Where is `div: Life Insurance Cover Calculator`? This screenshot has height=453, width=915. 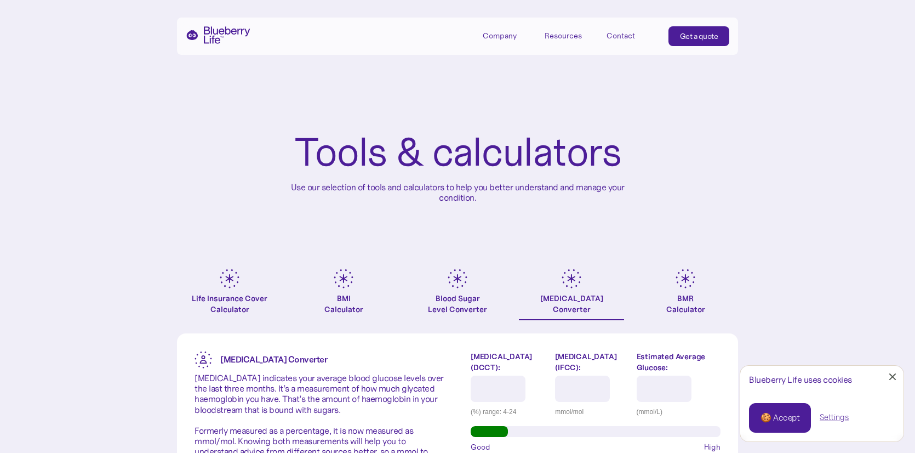 div: Life Insurance Cover Calculator is located at coordinates (230, 304).